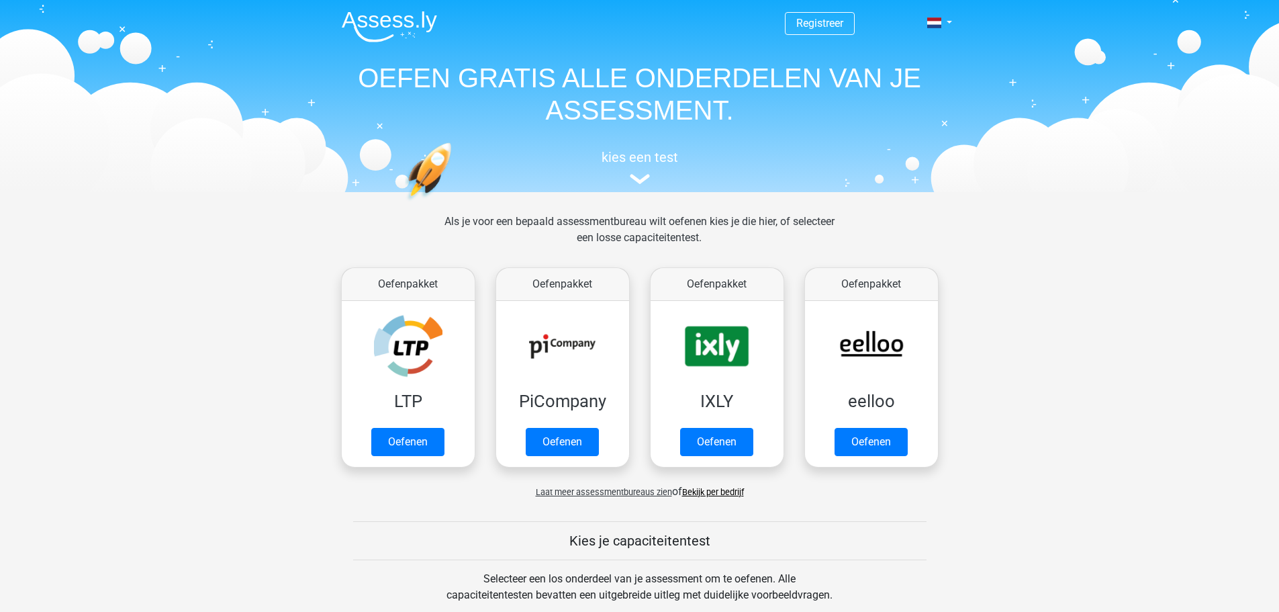 This screenshot has width=1279, height=612. What do you see at coordinates (640, 94) in the screenshot?
I see `h1: OEFEN GRATIS ALLE ONDERDELEN VAN JE ASSESSMENT.` at bounding box center [640, 94].